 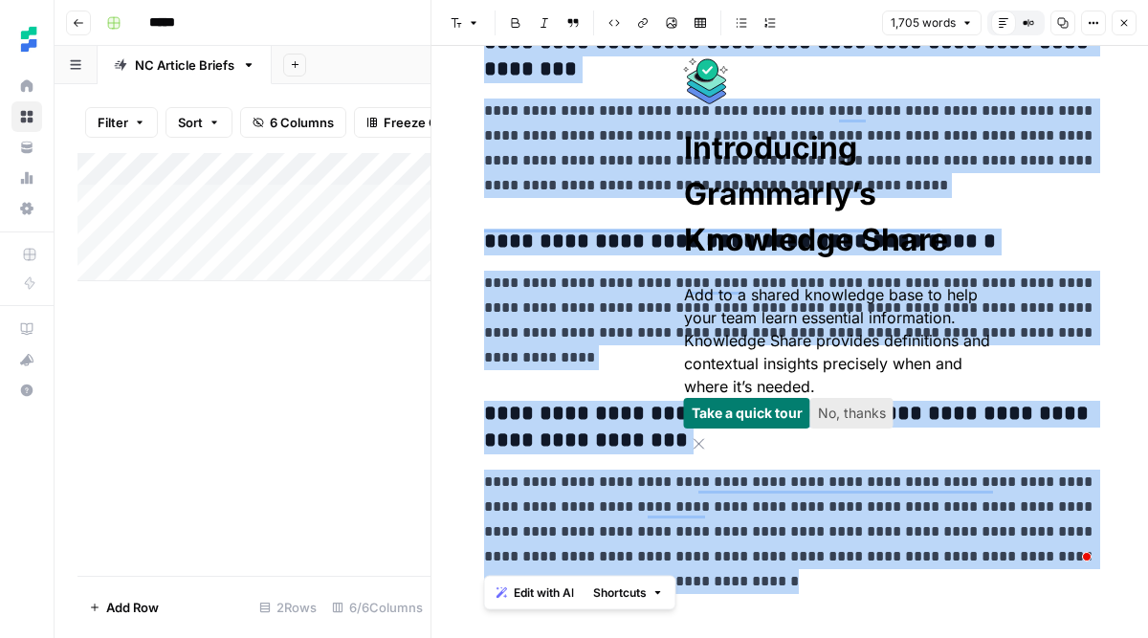 I want to click on button: Filter, so click(x=121, y=122).